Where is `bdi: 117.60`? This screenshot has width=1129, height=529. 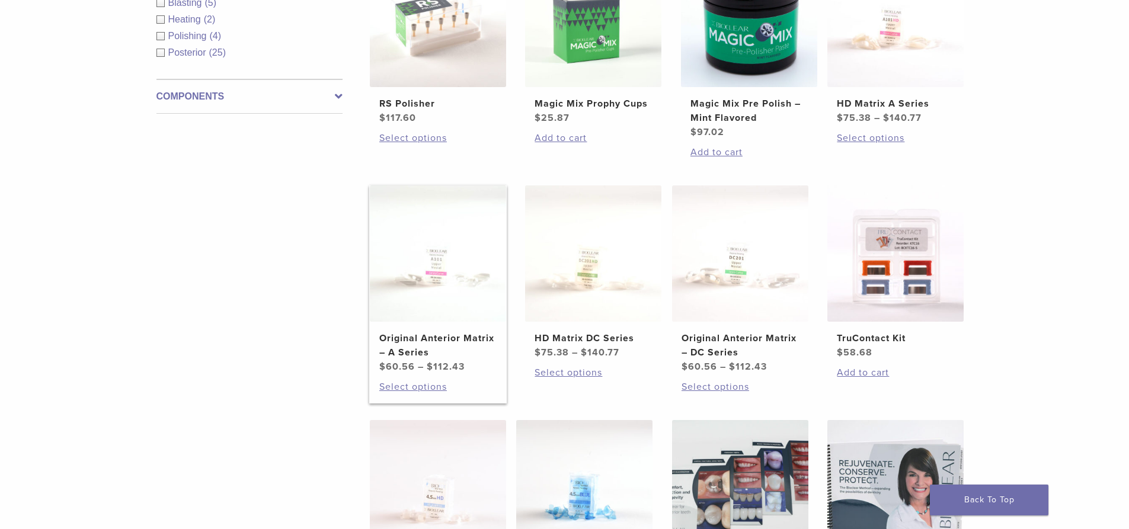
bdi: 117.60 is located at coordinates (398, 118).